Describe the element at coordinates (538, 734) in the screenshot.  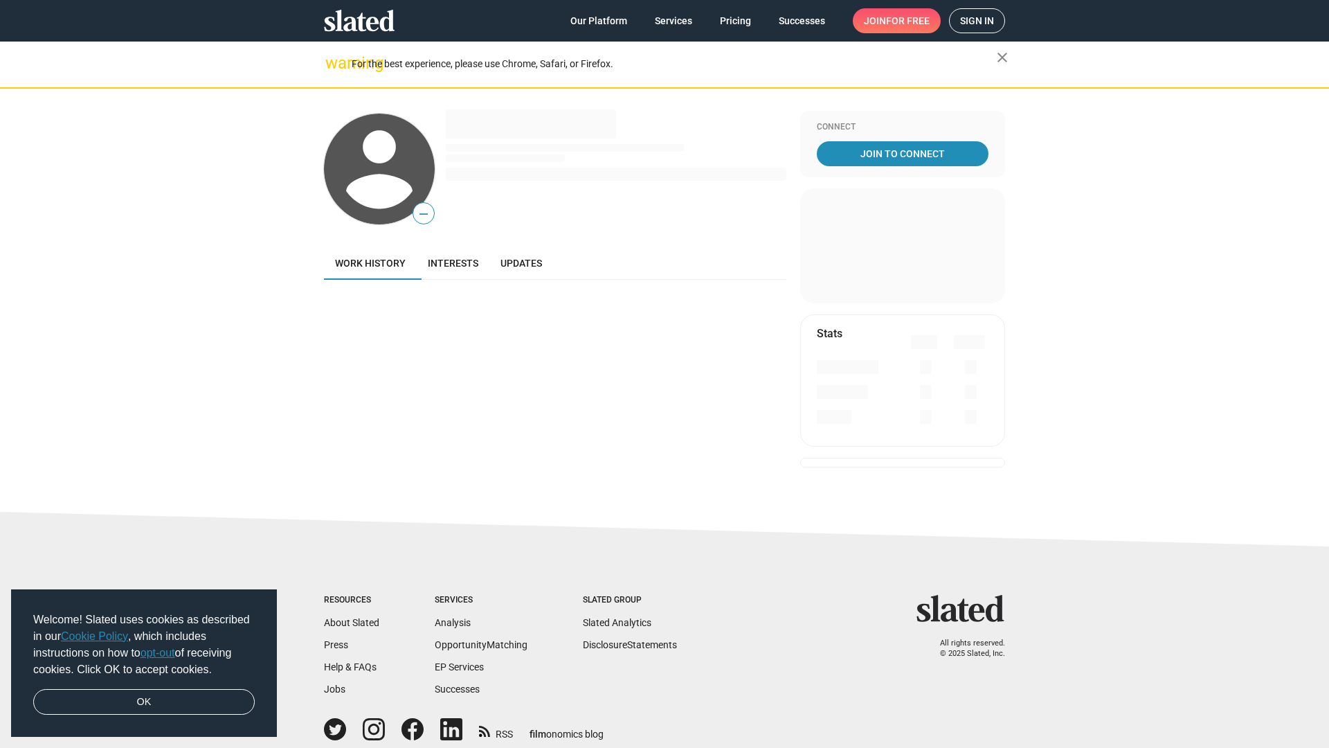
I see `span: film` at that location.